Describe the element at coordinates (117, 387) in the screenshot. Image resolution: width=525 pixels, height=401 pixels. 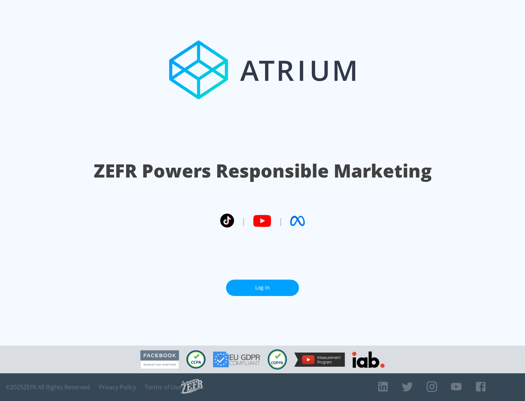
I see `a: Privacy Policy` at that location.